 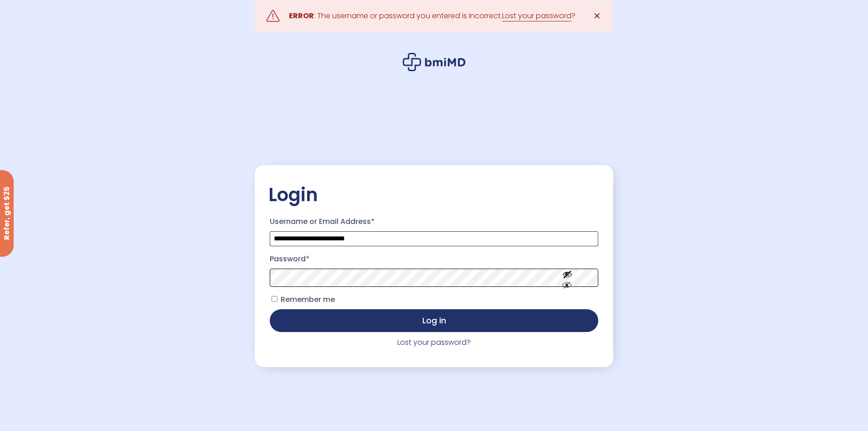 What do you see at coordinates (308, 299) in the screenshot?
I see `span: Remember me` at bounding box center [308, 299].